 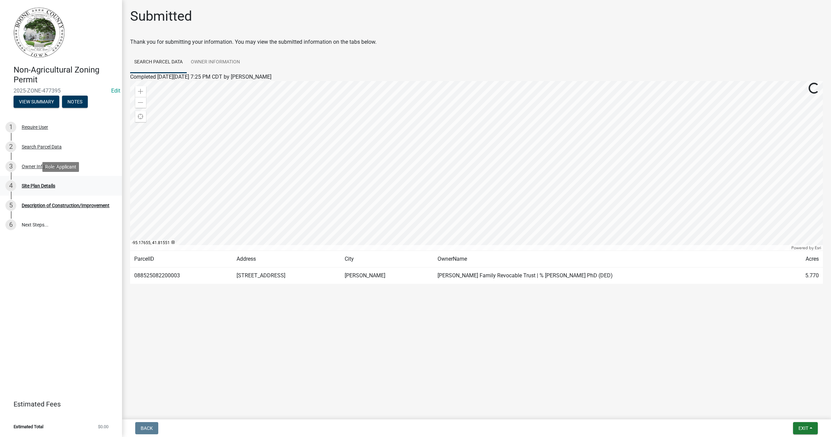 I want to click on div: 4, so click(x=11, y=186).